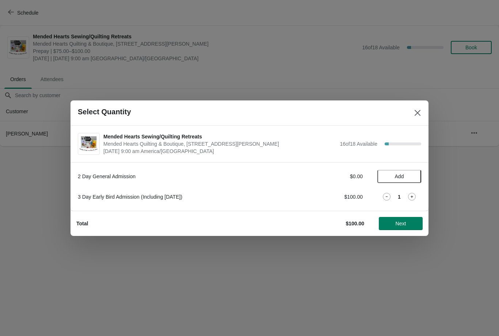 The width and height of the screenshot is (499, 336). Describe the element at coordinates (399, 176) in the screenshot. I see `button: Add` at that location.